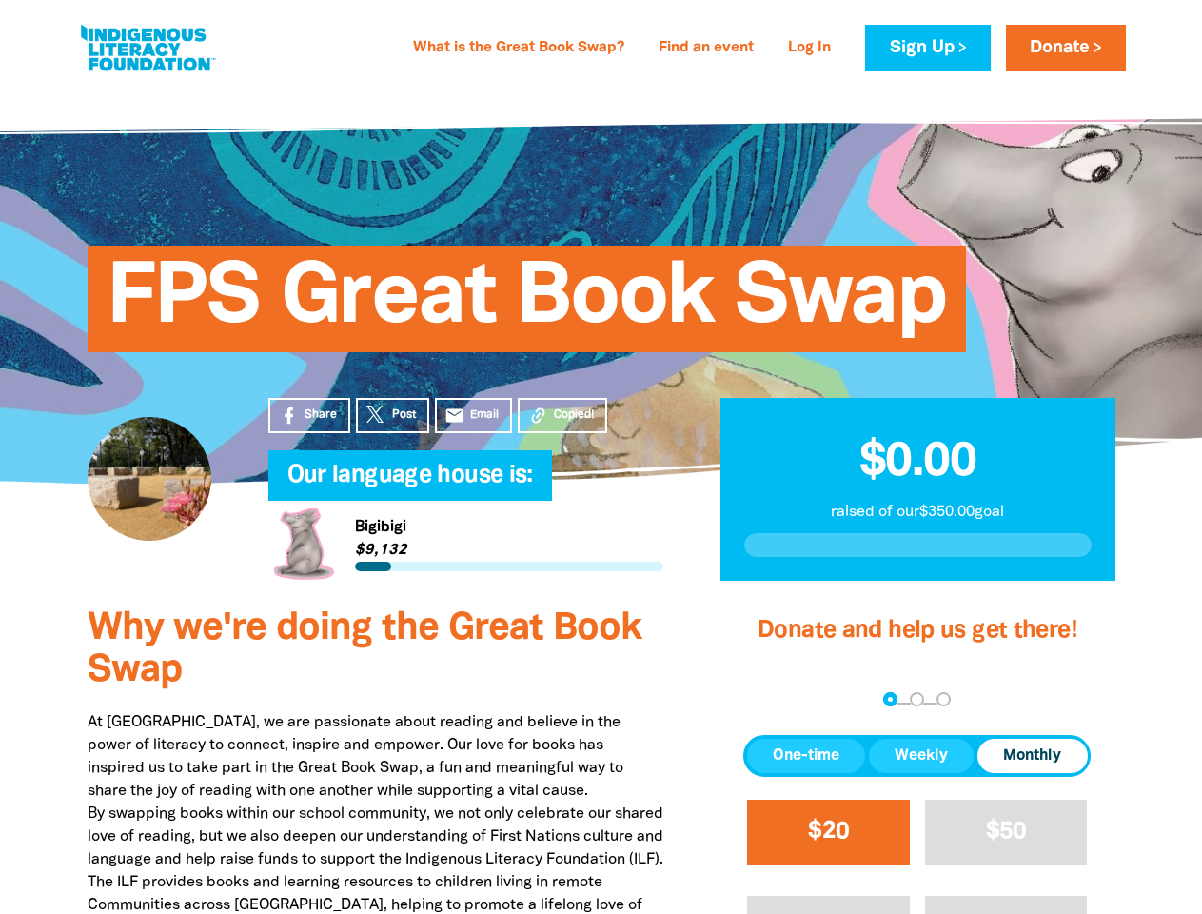 This screenshot has height=914, width=1202. What do you see at coordinates (828, 831) in the screenshot?
I see `span: $20` at bounding box center [828, 831].